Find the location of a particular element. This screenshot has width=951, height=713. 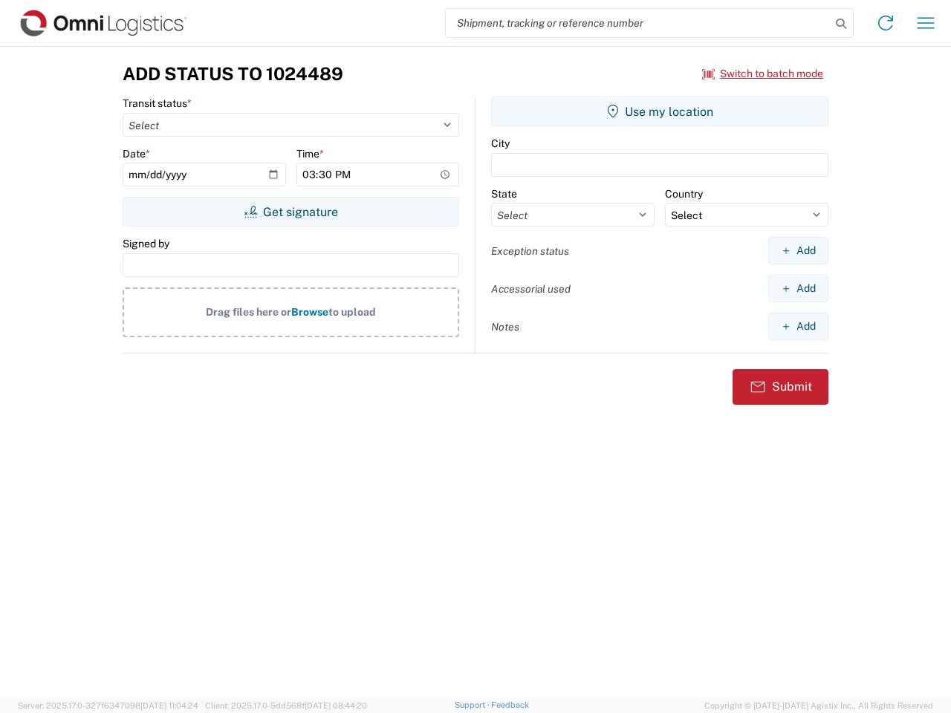

span: Browse is located at coordinates (310, 312).